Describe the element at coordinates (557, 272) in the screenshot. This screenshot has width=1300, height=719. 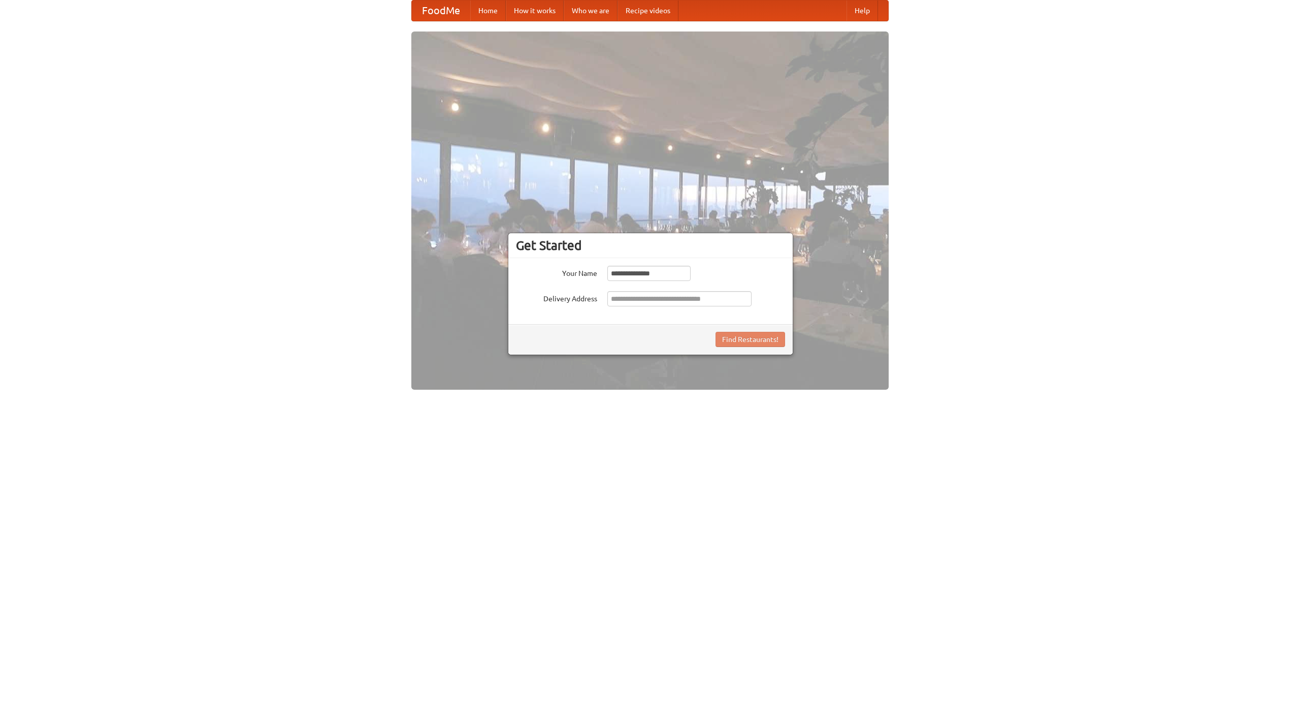
I see `label: Your Name` at that location.